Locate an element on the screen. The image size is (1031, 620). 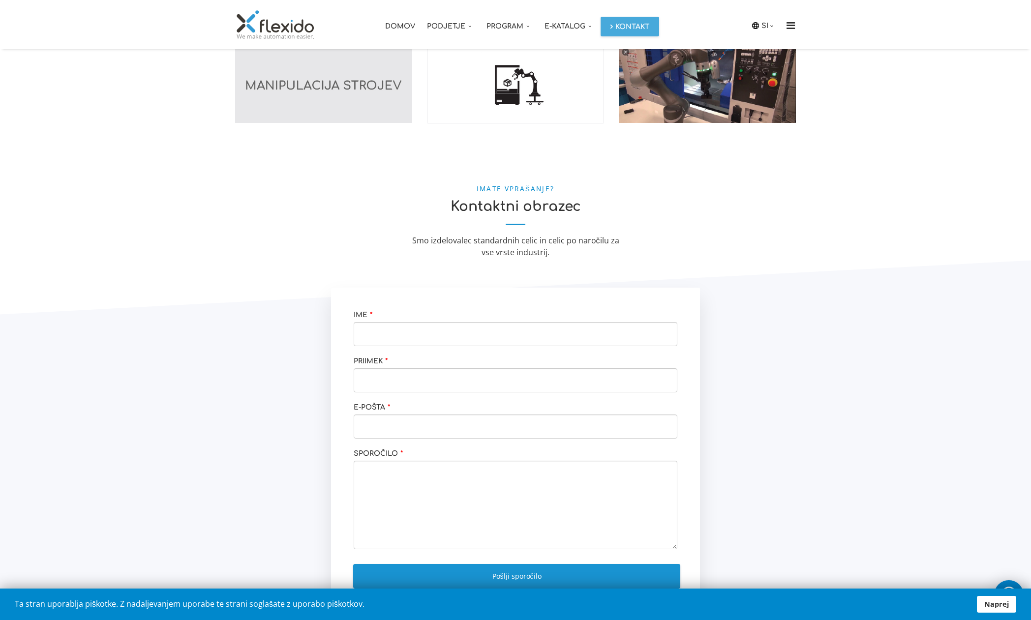
img: icon-laguage.svg is located at coordinates (755, 26).